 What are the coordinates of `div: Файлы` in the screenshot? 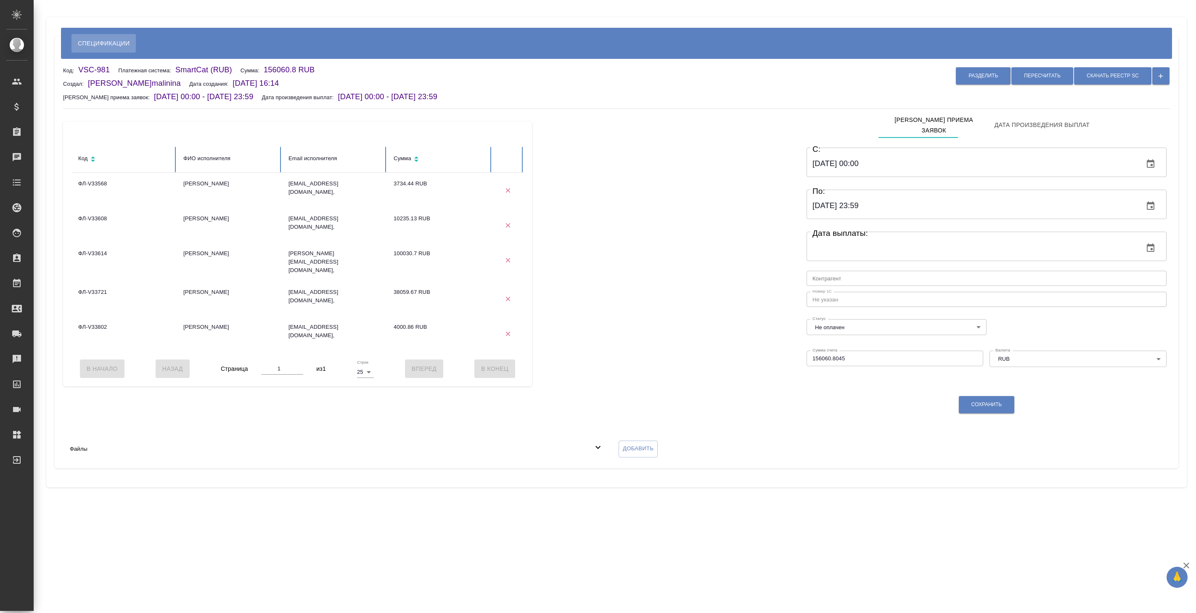 It's located at (340, 449).